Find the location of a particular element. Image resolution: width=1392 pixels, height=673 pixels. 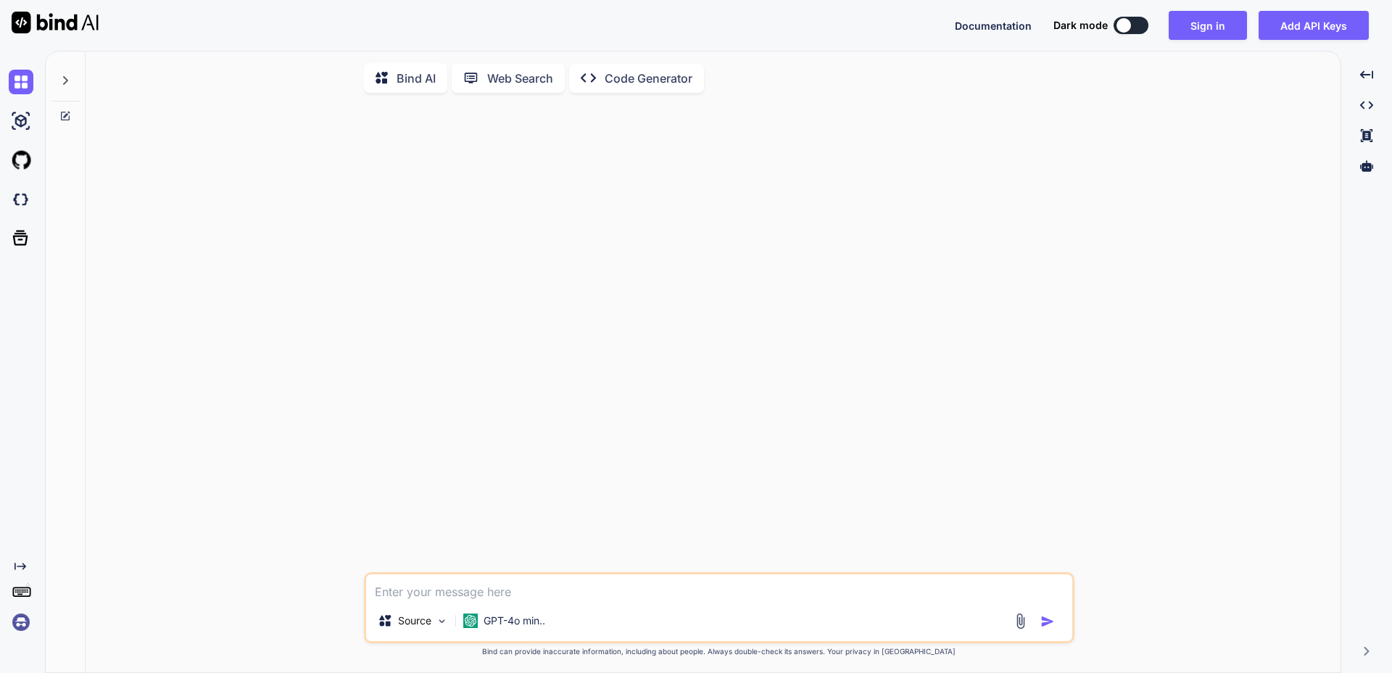

img: icon is located at coordinates (1048, 621).